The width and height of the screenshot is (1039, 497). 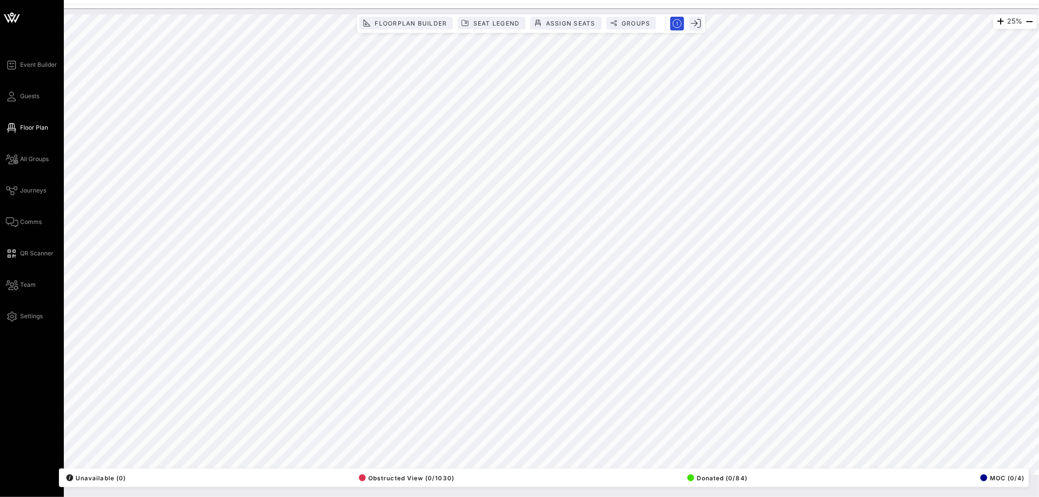 What do you see at coordinates (24, 222) in the screenshot?
I see `a: Comms` at bounding box center [24, 222].